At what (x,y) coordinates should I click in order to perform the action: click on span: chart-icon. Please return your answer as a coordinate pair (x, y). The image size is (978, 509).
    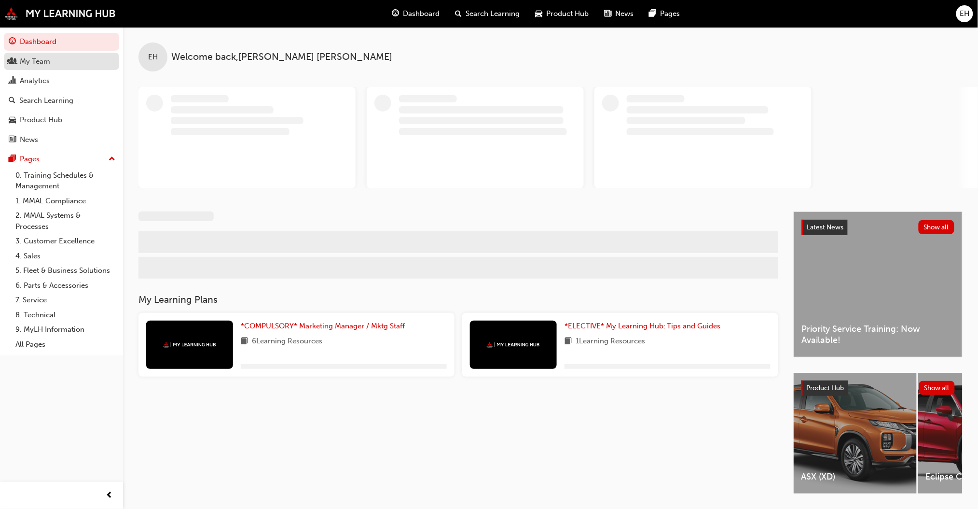
    Looking at the image, I should click on (12, 81).